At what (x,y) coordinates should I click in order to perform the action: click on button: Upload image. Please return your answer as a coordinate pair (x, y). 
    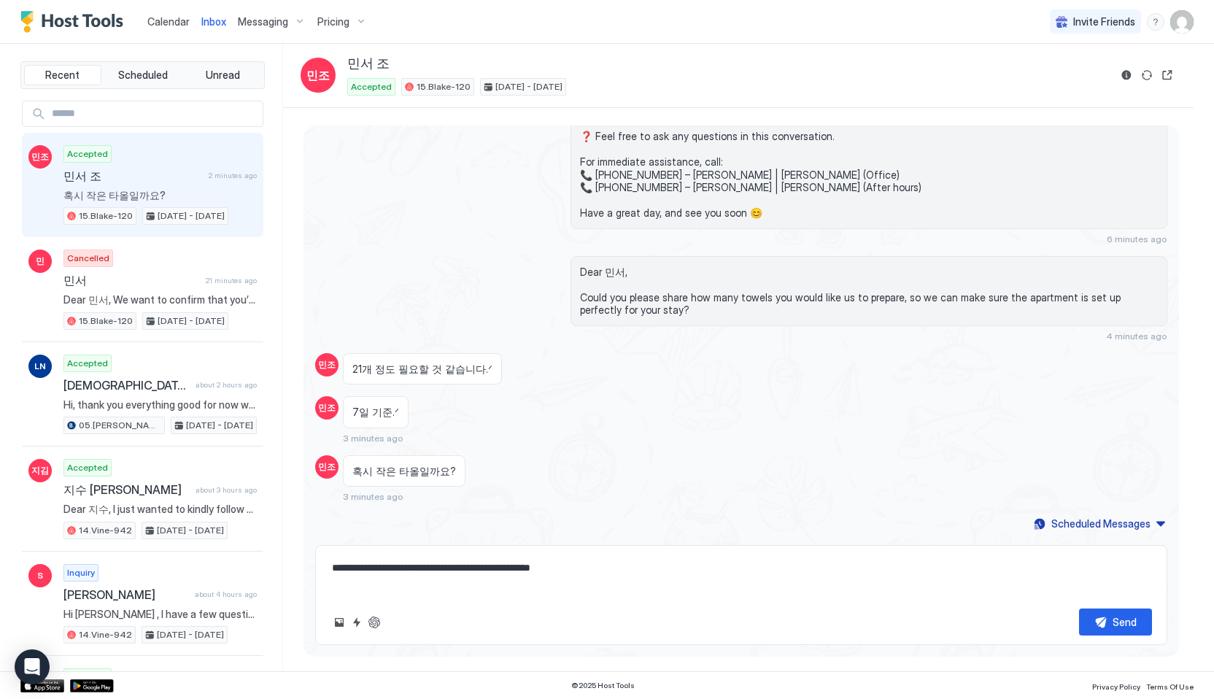
    Looking at the image, I should click on (339, 622).